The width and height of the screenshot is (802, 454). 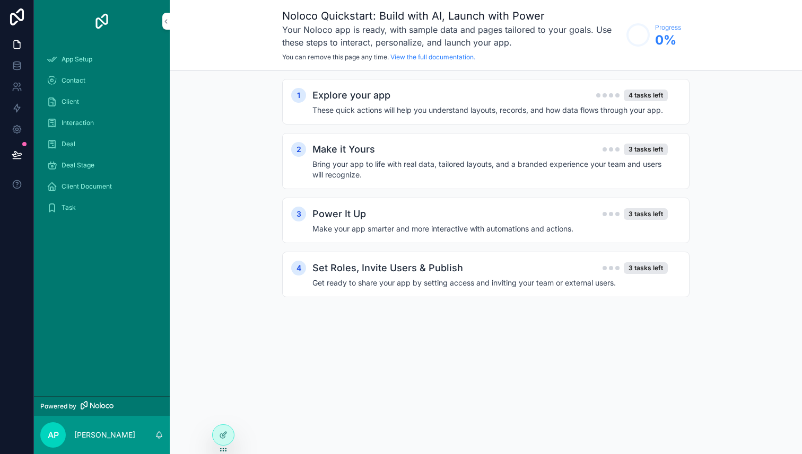 I want to click on a: View the full documentation., so click(x=433, y=57).